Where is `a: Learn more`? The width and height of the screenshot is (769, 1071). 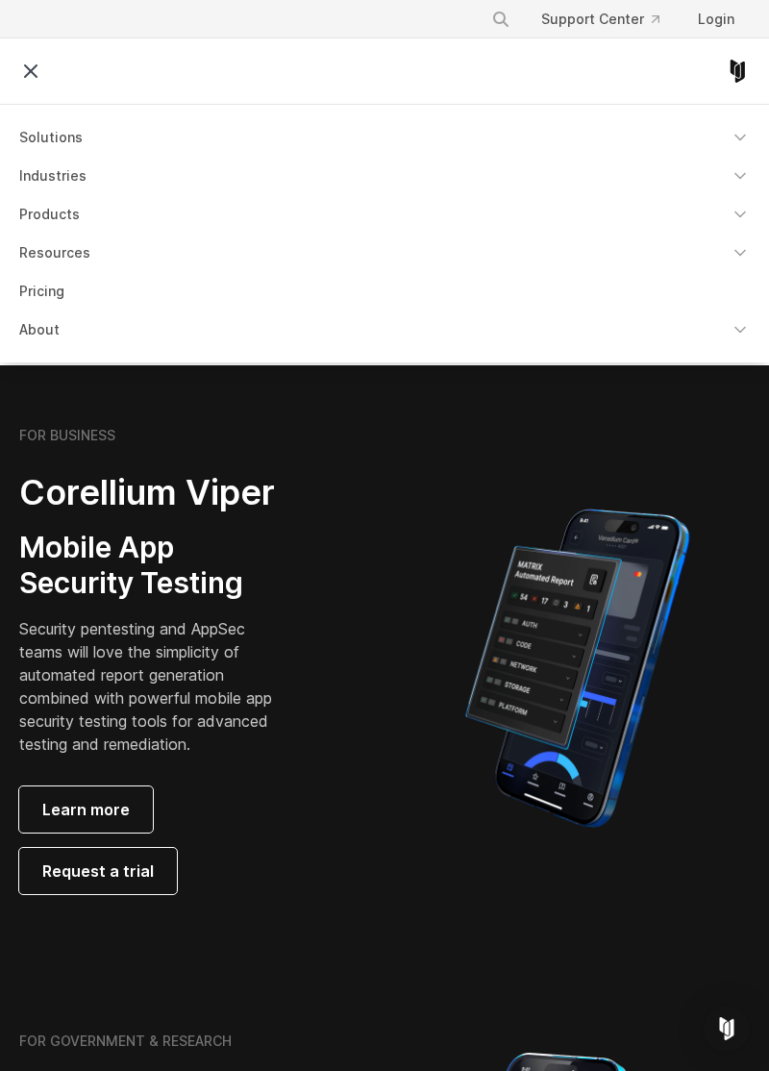 a: Learn more is located at coordinates (86, 810).